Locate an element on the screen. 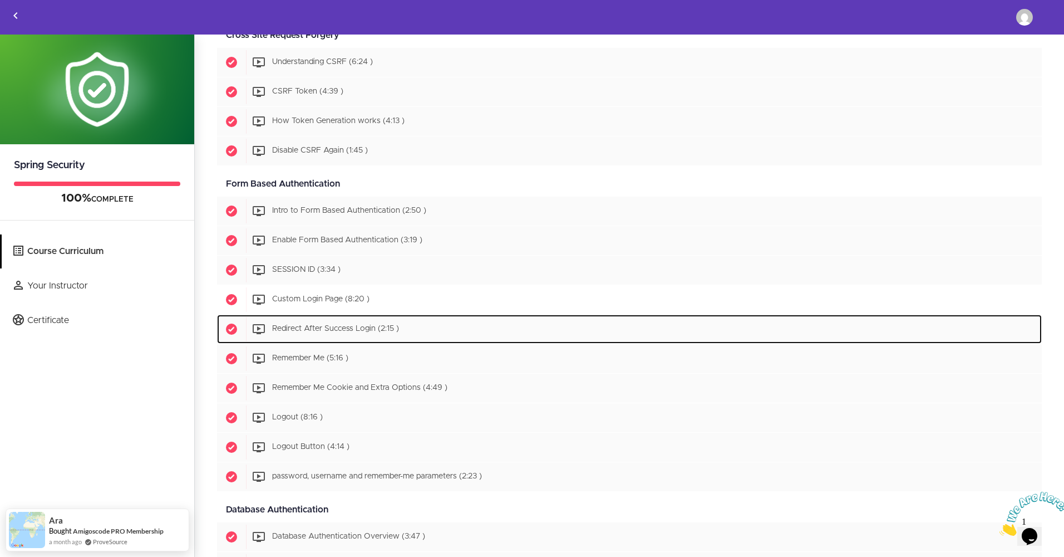 The width and height of the screenshot is (1064, 557). span: Ara is located at coordinates (56, 520).